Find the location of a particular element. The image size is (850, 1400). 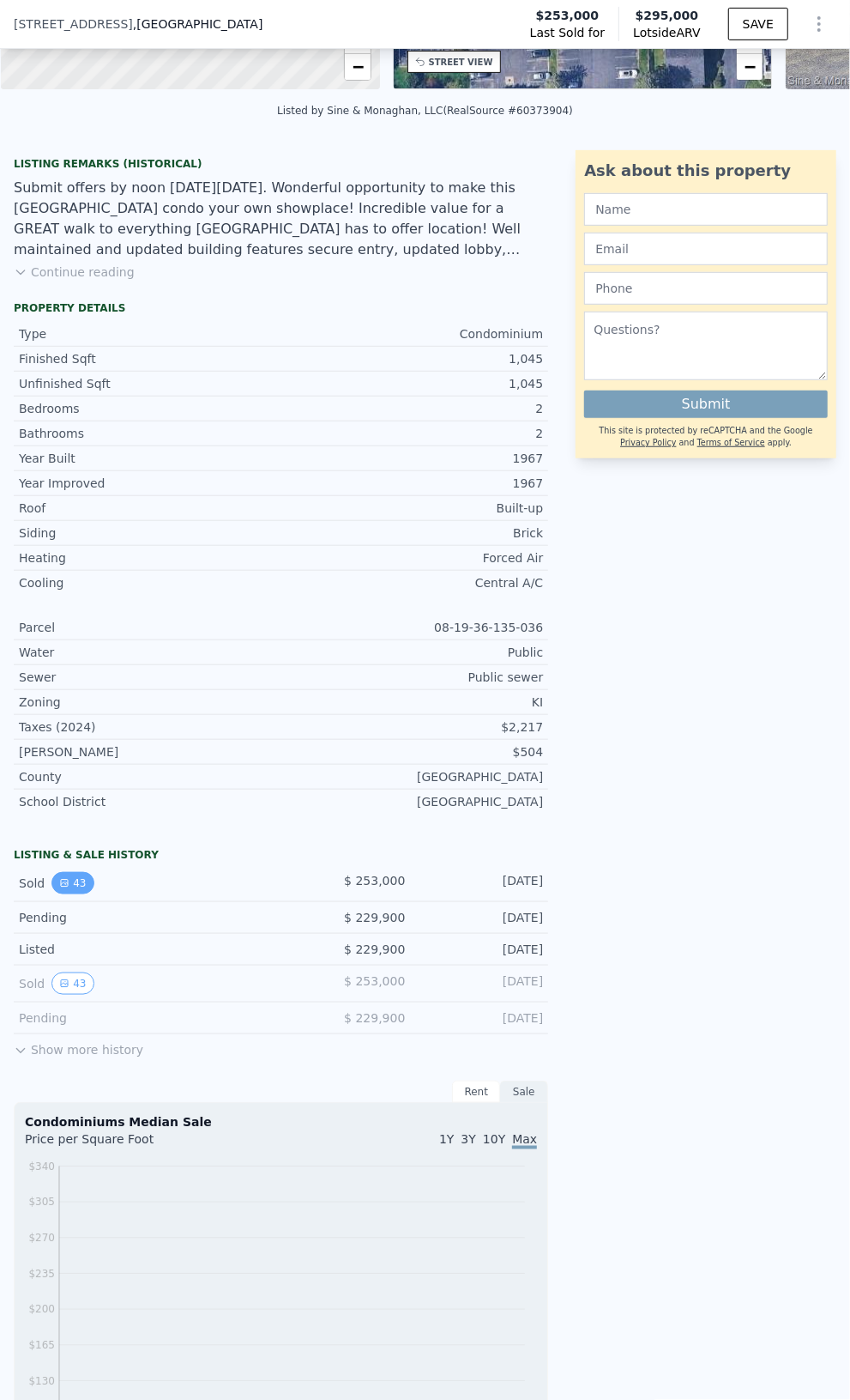

div: 08-19-36-135-036 is located at coordinates (413, 627).